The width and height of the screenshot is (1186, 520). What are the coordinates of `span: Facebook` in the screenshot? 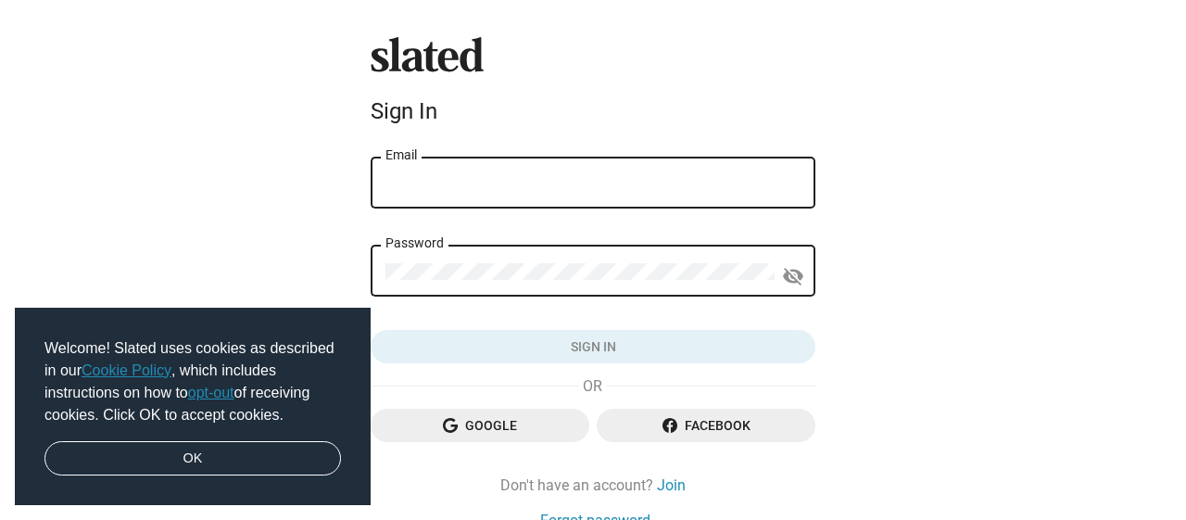 It's located at (706, 425).